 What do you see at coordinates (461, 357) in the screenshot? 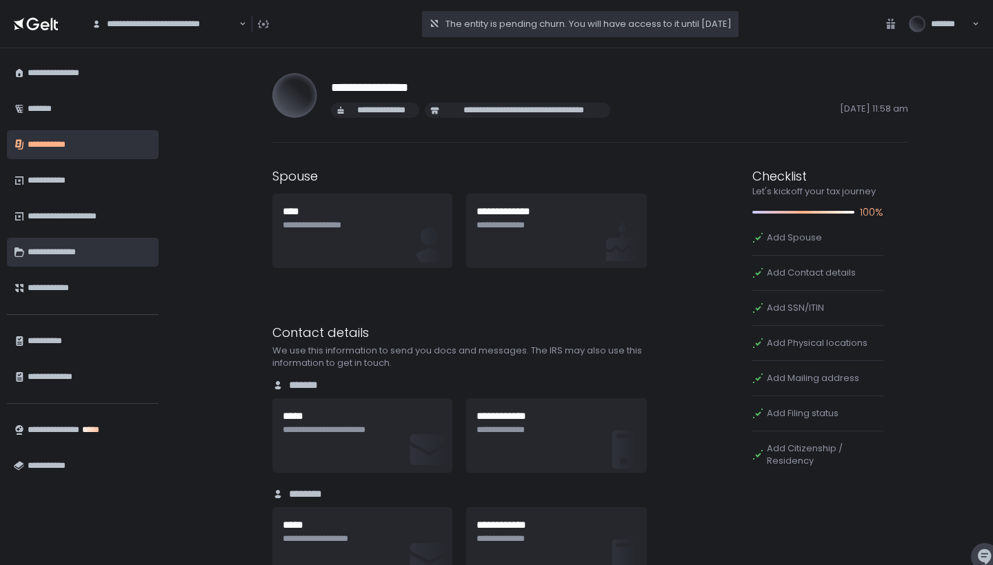
I see `div: We use this information to send you docs and messages. The IRS may also use this information to g...` at bounding box center [461, 357].